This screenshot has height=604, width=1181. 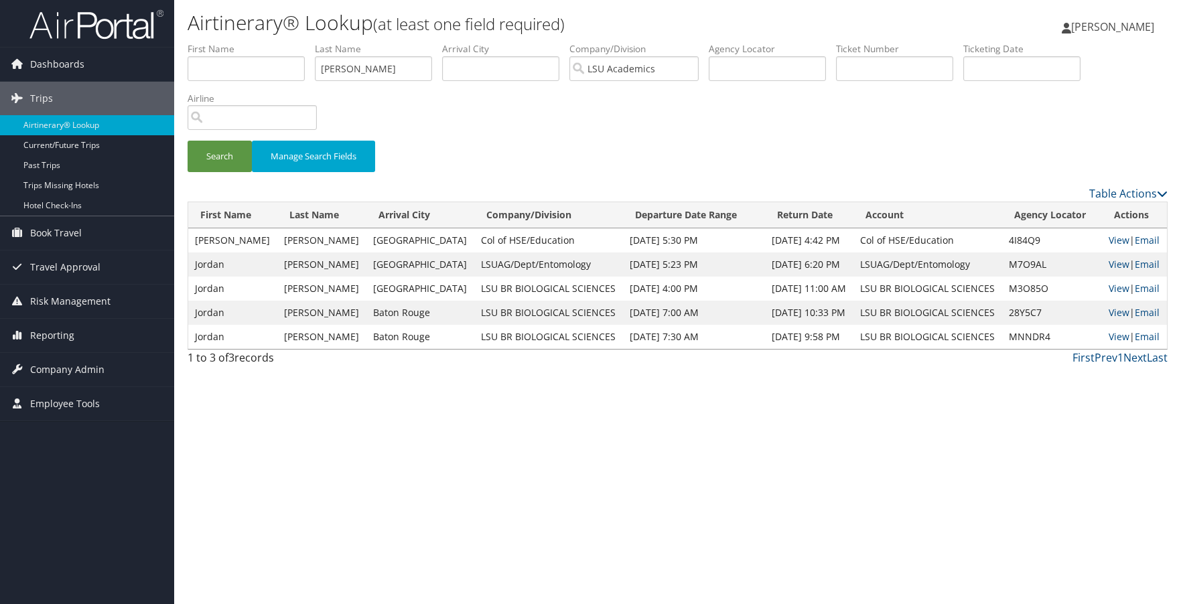 What do you see at coordinates (694, 215) in the screenshot?
I see `th: Departure Date Range: activate to sort column ascending` at bounding box center [694, 215].